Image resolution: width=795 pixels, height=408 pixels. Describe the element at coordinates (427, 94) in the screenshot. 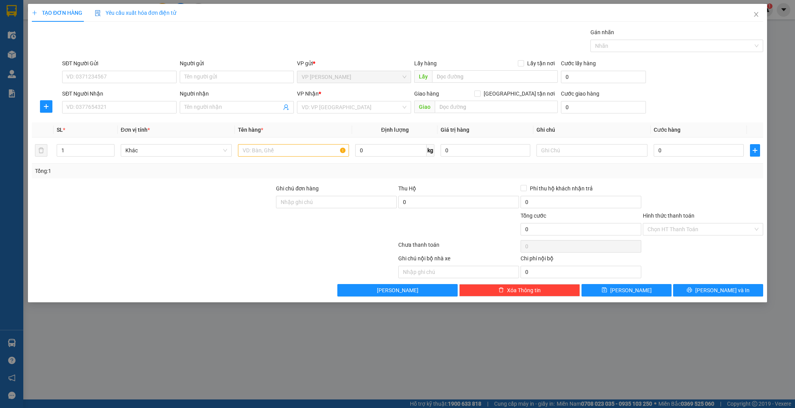

I see `span: Giao hàng` at that location.